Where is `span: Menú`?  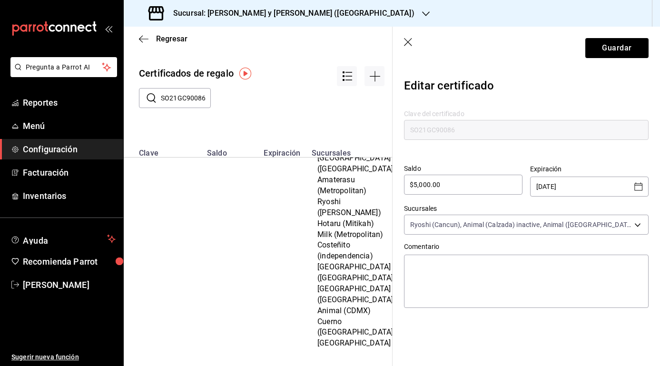 span: Menú is located at coordinates (69, 126).